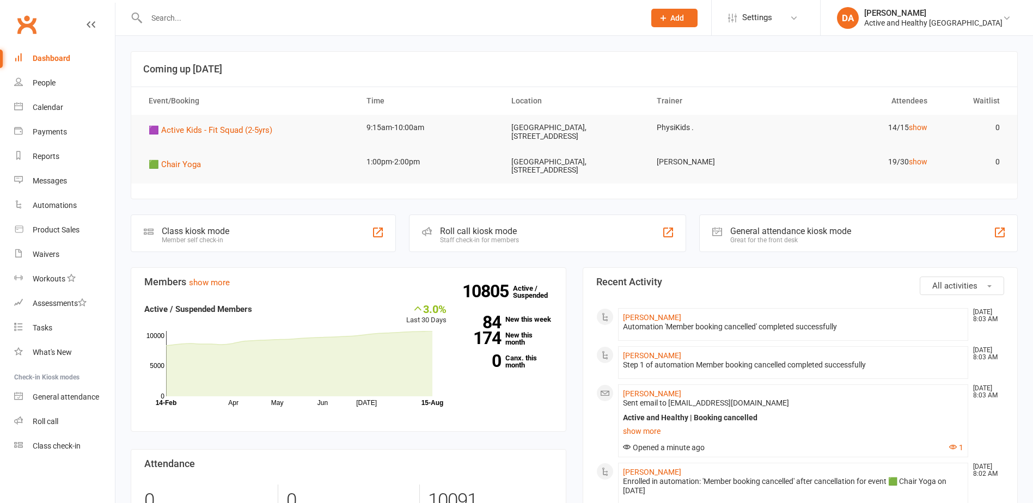  What do you see at coordinates (48, 107) in the screenshot?
I see `div: Calendar` at bounding box center [48, 107].